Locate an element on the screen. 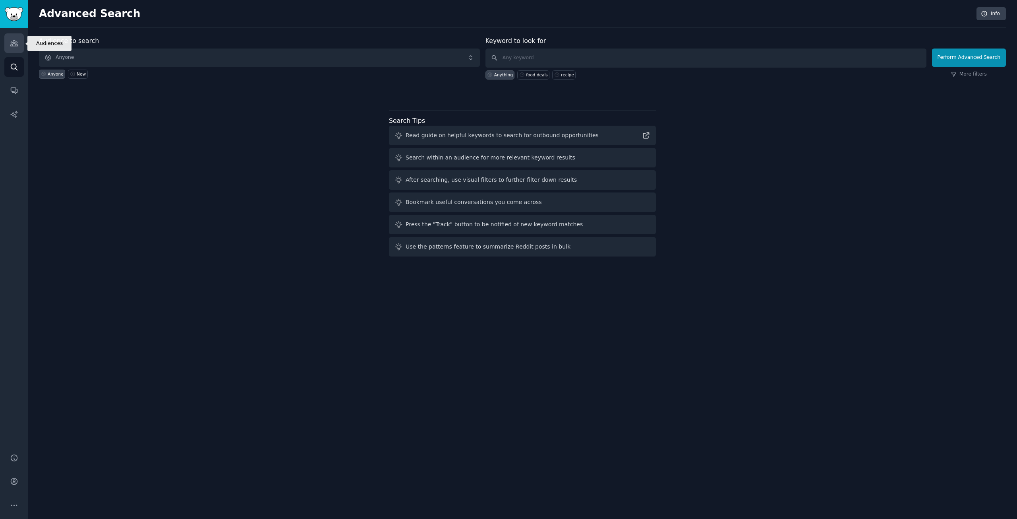  a: New is located at coordinates (77, 74).